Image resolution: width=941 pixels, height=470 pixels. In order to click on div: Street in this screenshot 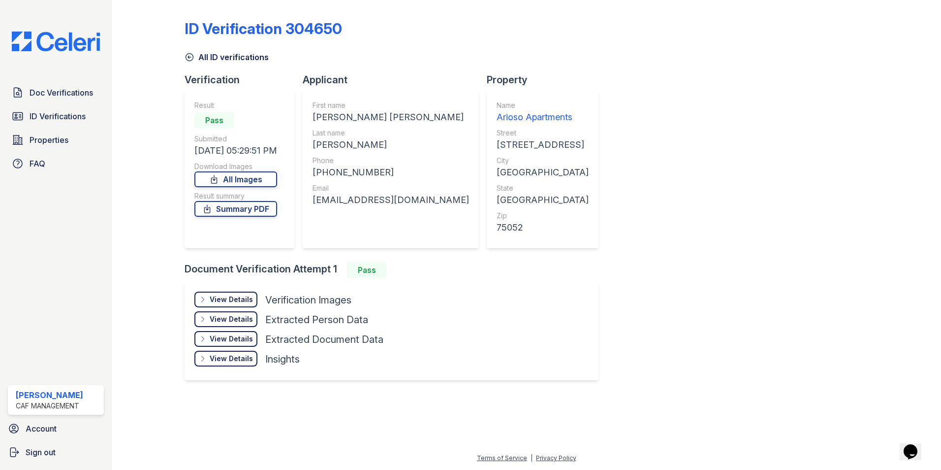, I will do `click(542, 133)`.